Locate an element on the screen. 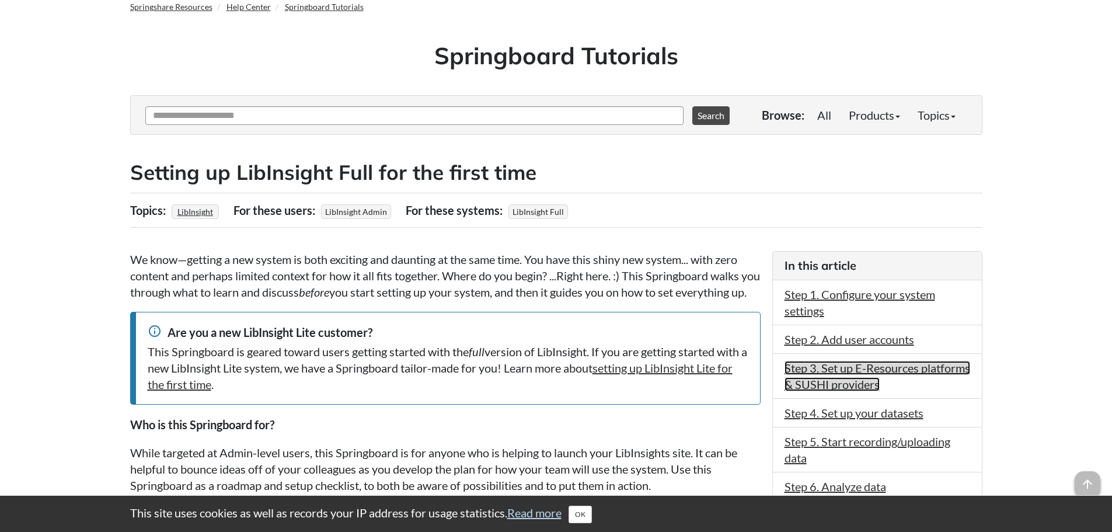  h1: Springboard Tutorials is located at coordinates (556, 55).